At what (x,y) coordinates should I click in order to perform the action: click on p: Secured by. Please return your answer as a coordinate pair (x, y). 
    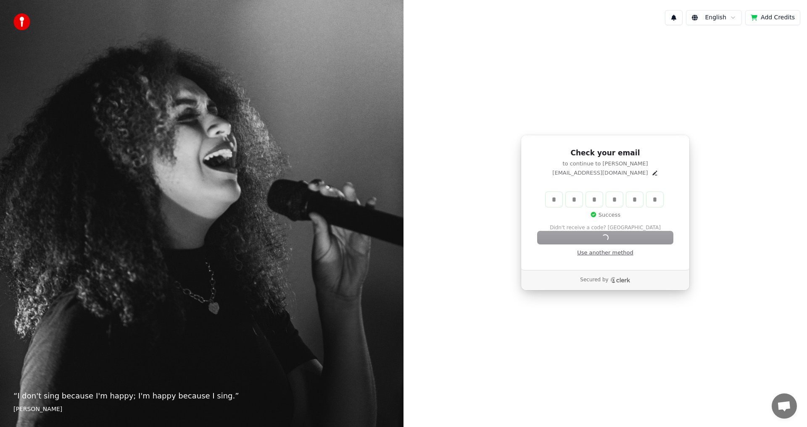
    Looking at the image, I should click on (594, 280).